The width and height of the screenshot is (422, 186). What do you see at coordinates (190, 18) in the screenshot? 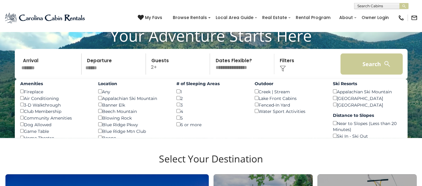
I see `a: Browse Rentals` at bounding box center [190, 18].